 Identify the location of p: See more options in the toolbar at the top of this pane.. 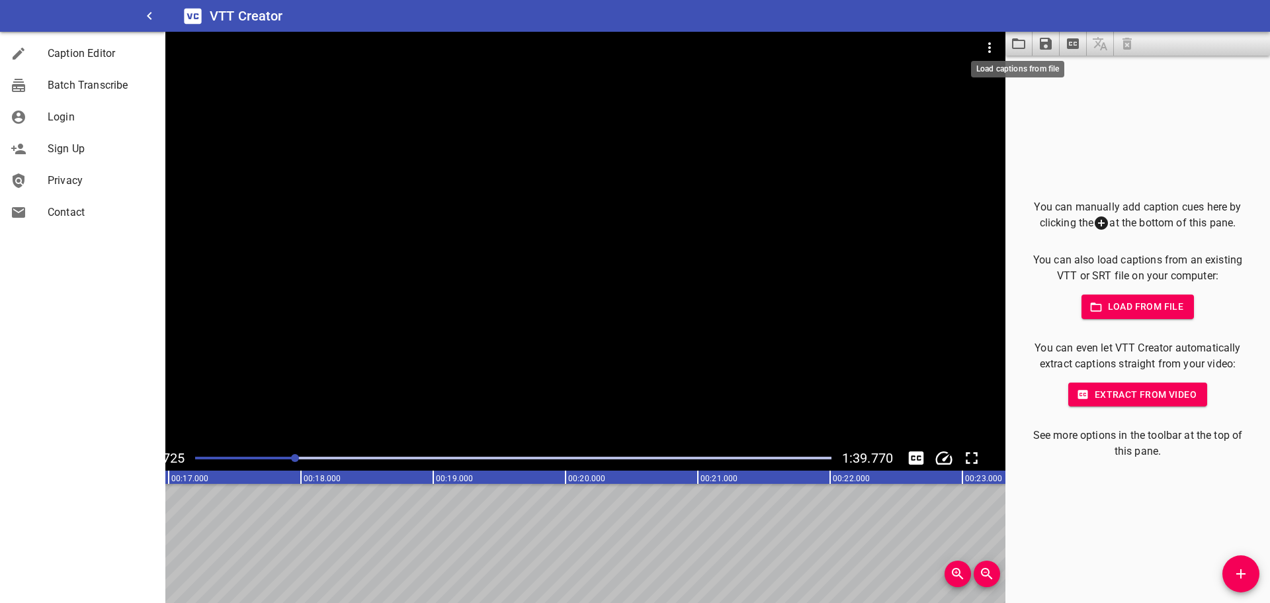
(1138, 443).